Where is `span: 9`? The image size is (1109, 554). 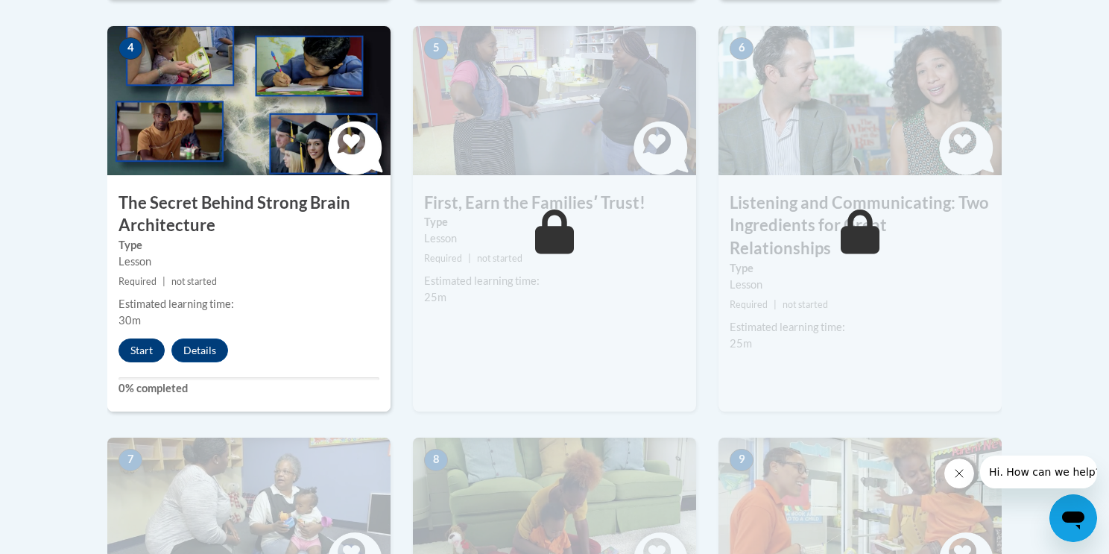 span: 9 is located at coordinates (742, 460).